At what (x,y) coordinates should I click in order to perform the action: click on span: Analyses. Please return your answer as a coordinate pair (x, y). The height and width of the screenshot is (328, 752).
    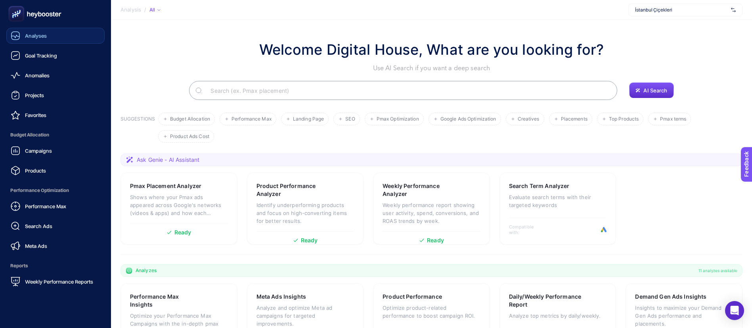
    Looking at the image, I should click on (36, 36).